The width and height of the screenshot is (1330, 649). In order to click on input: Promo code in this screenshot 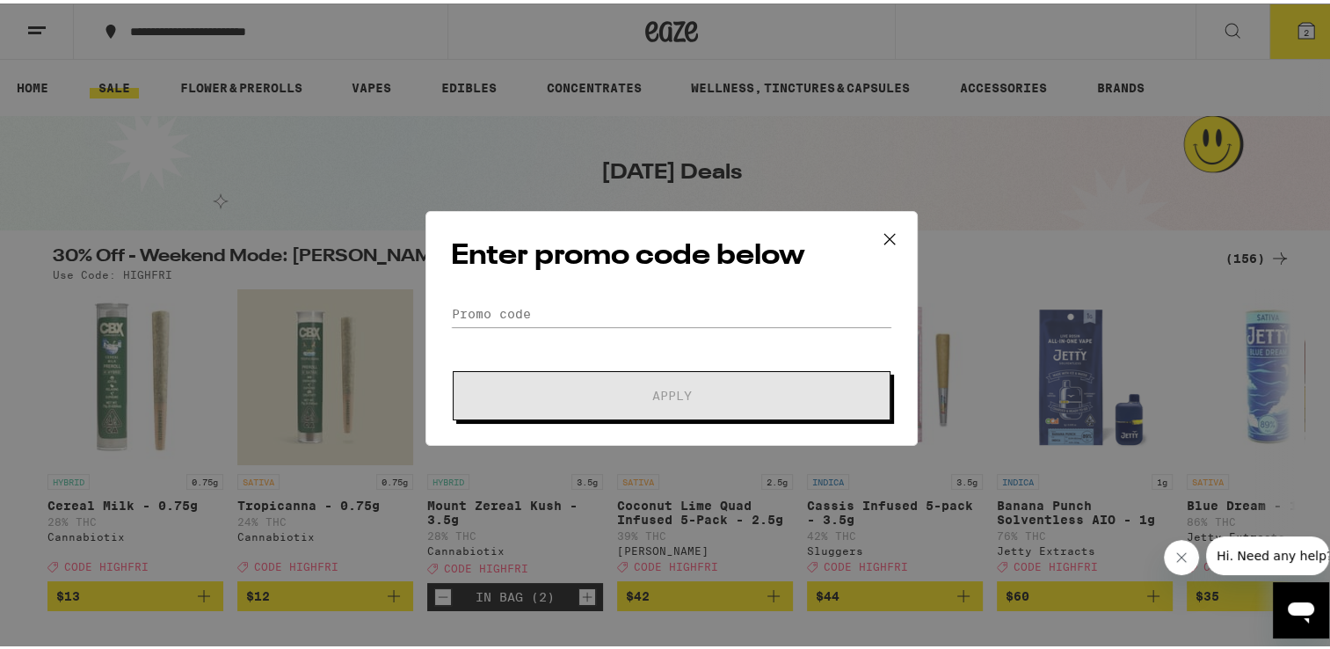, I will do `click(672, 310)`.